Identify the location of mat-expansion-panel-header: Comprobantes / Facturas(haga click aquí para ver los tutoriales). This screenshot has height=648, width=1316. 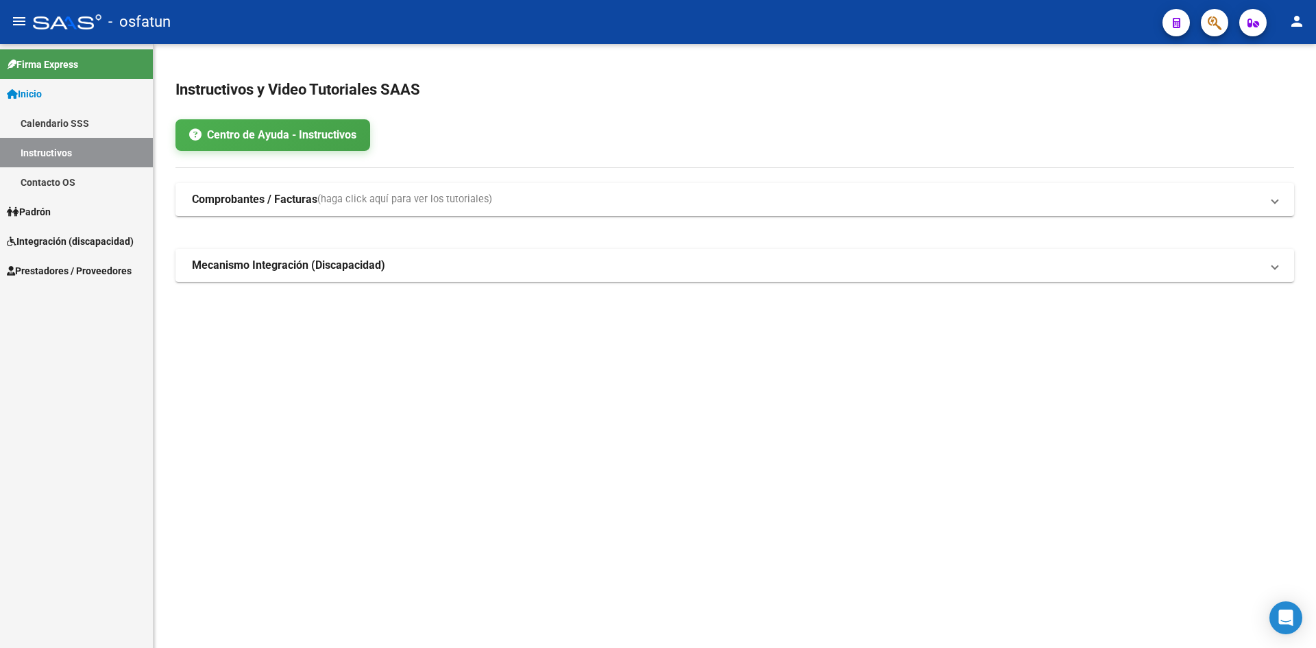
(735, 199).